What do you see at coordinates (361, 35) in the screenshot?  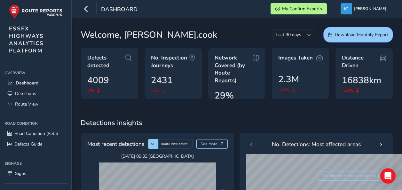 I see `span: Download Monthly Report` at bounding box center [361, 35].